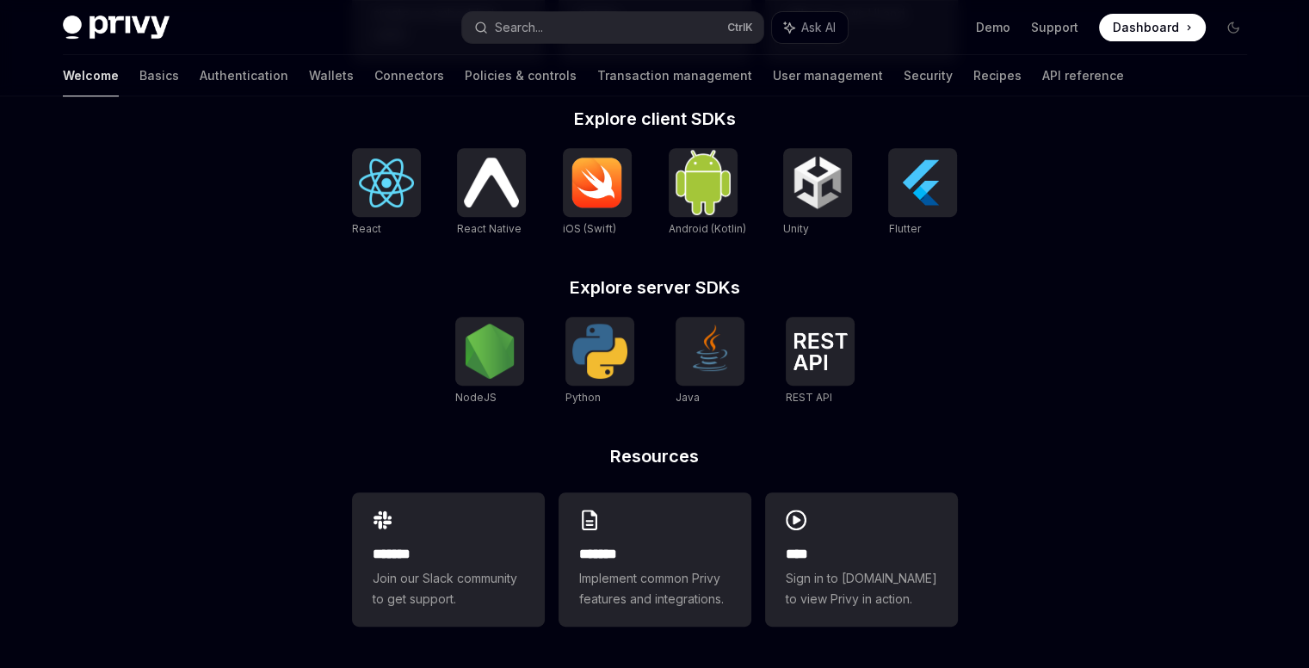  What do you see at coordinates (490, 361) in the screenshot?
I see `a: NodeJSNodeJS` at bounding box center [490, 361].